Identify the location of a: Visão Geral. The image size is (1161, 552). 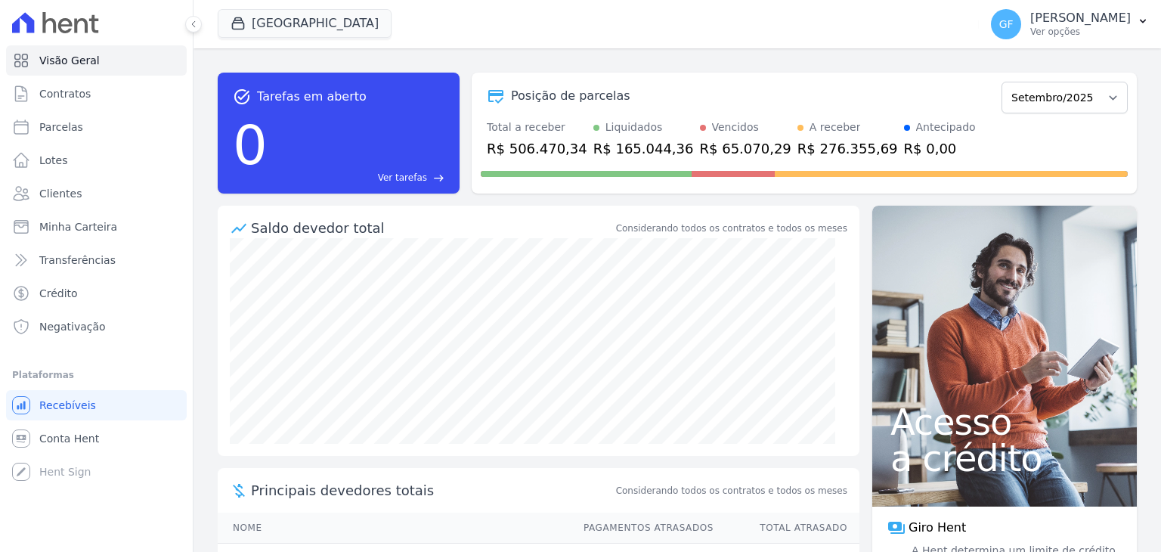
(96, 60).